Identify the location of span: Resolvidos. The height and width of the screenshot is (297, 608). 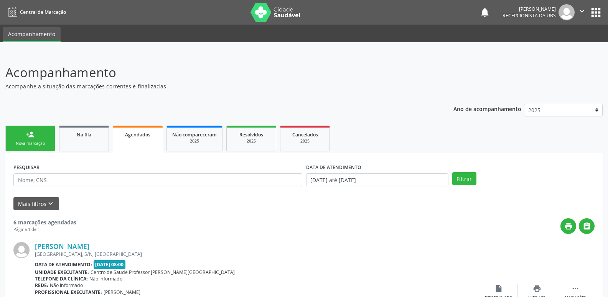
(251, 134).